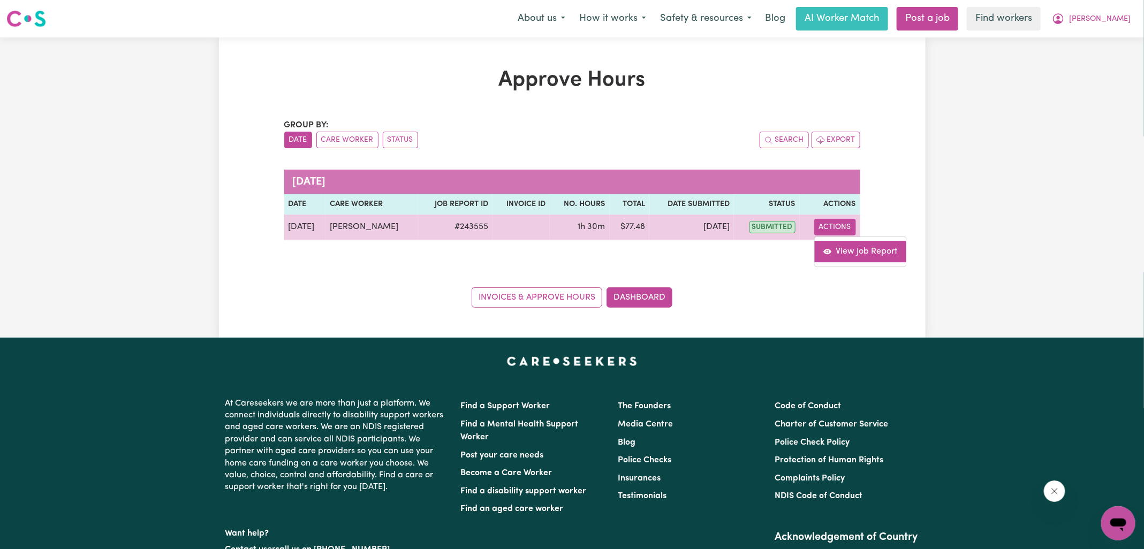  I want to click on a: Invoices & Approve Hours, so click(537, 298).